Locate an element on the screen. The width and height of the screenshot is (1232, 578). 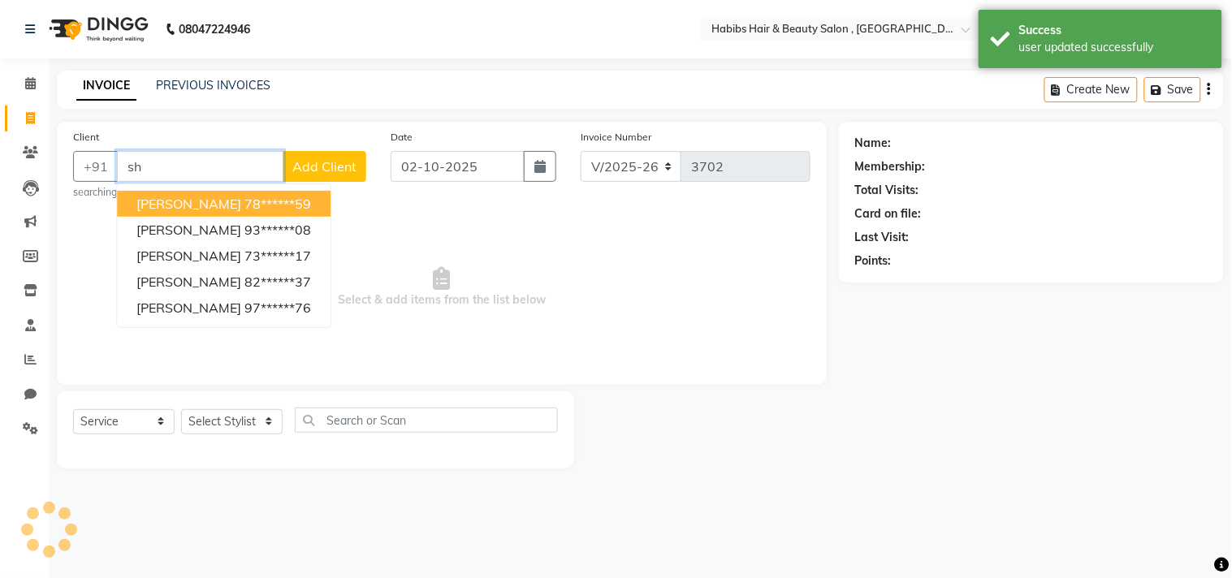
b: 08047224946 is located at coordinates (214, 29).